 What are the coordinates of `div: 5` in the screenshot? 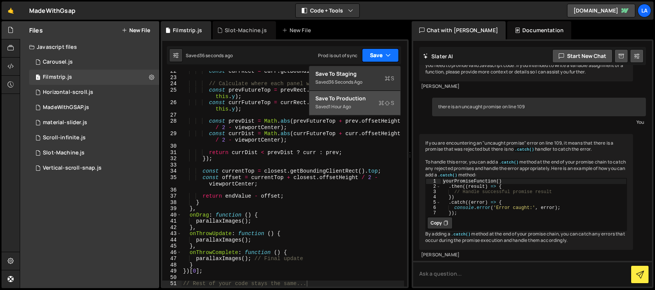 It's located at (433, 203).